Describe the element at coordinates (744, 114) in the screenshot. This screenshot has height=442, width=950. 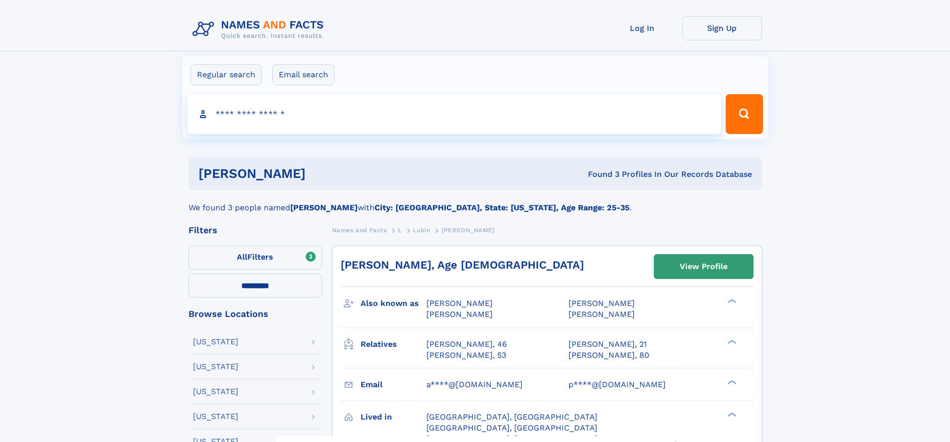
I see `button: Search Button` at that location.